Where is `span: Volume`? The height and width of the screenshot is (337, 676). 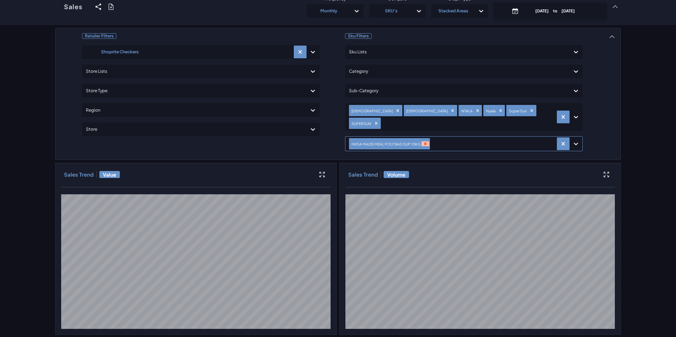
span: Volume is located at coordinates (396, 175).